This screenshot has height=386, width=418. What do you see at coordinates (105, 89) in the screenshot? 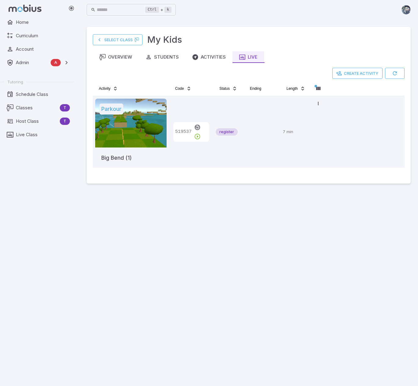
I see `span: Activity` at bounding box center [105, 89].